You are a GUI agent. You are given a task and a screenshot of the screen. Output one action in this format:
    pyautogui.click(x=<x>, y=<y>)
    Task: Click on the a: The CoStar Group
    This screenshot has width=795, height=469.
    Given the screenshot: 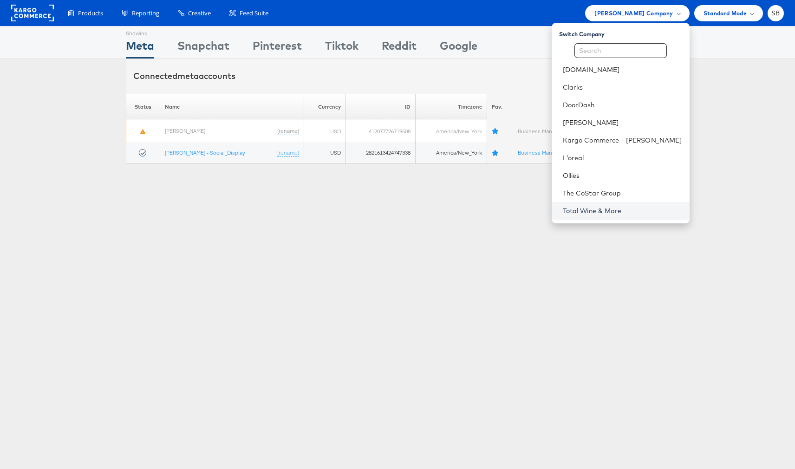 What is the action you would take?
    pyautogui.click(x=622, y=193)
    